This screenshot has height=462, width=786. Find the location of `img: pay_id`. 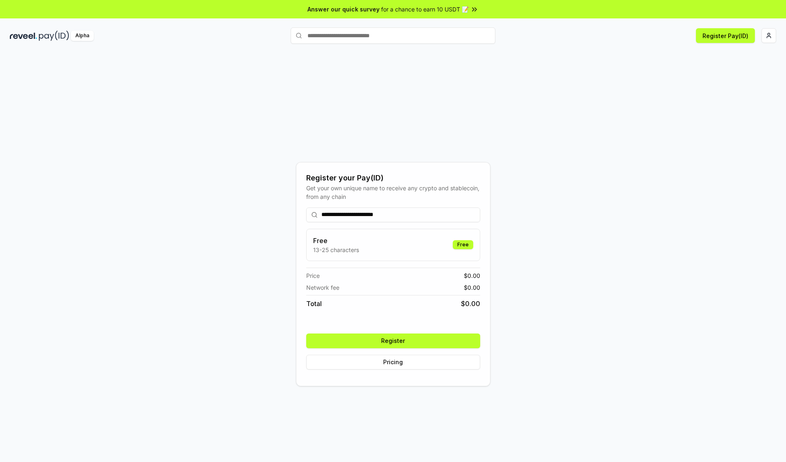

img: pay_id is located at coordinates (54, 36).